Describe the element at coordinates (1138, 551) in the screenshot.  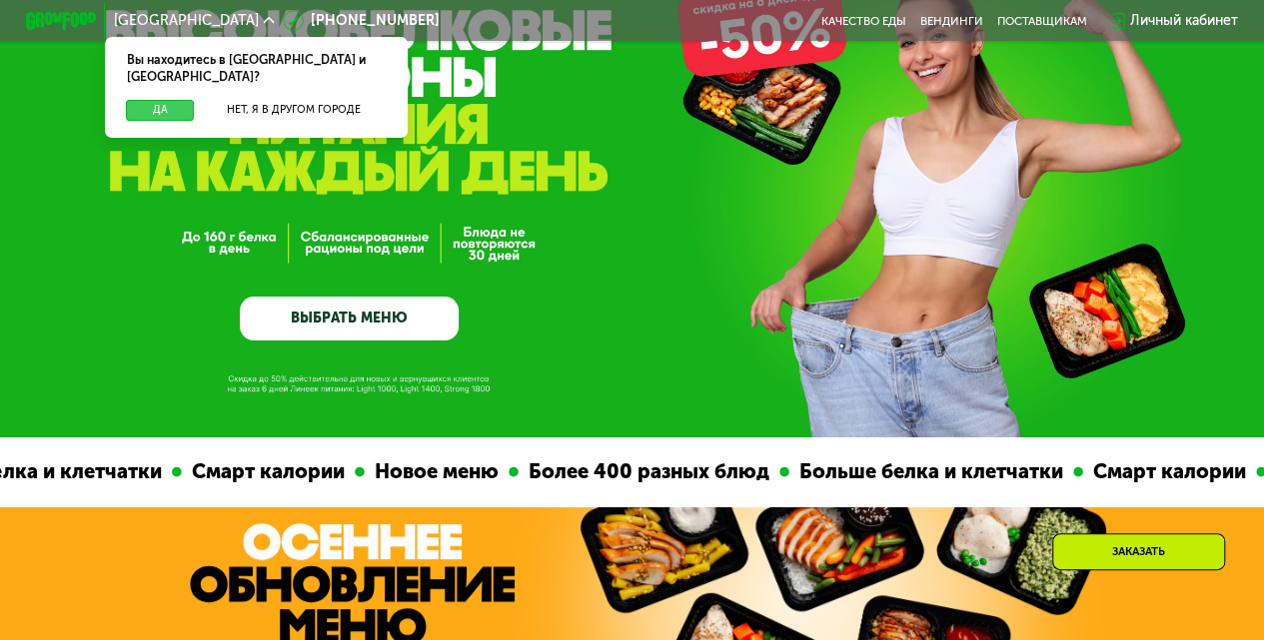
I see `div: Заказать` at that location.